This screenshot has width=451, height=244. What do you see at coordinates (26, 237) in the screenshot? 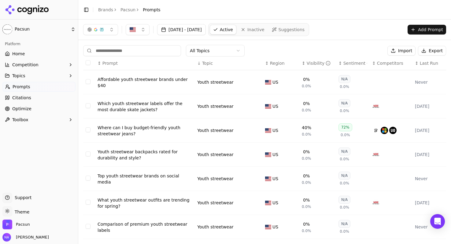
I see `button: Open user button` at bounding box center [26, 237].